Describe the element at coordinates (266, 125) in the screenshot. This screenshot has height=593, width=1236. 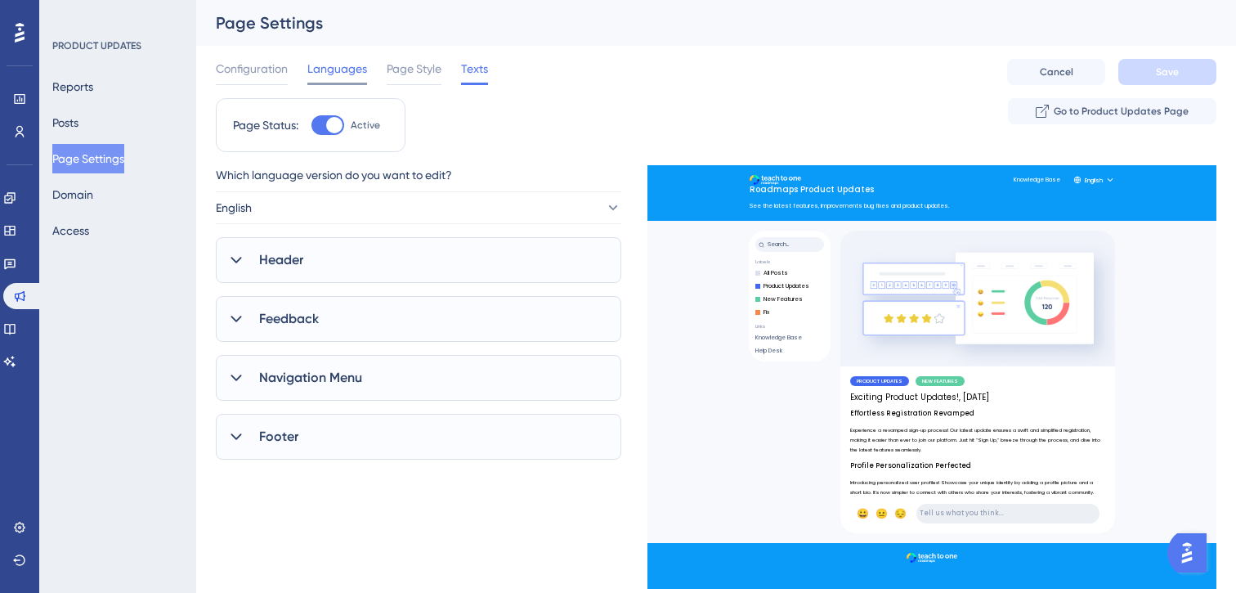
I see `div: Page Status:` at that location.